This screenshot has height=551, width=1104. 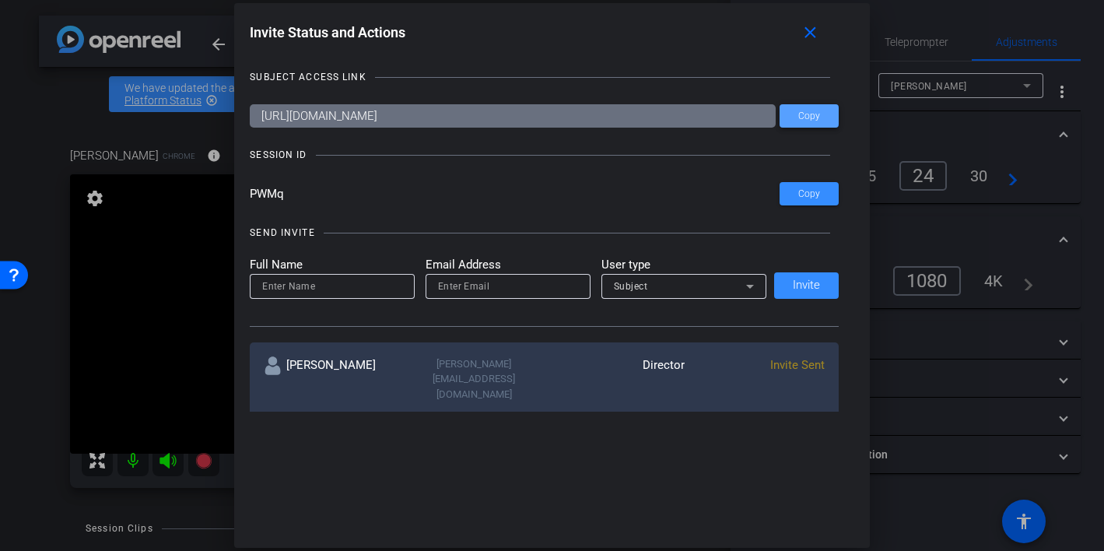 I want to click on span: Invite Sent, so click(x=798, y=365).